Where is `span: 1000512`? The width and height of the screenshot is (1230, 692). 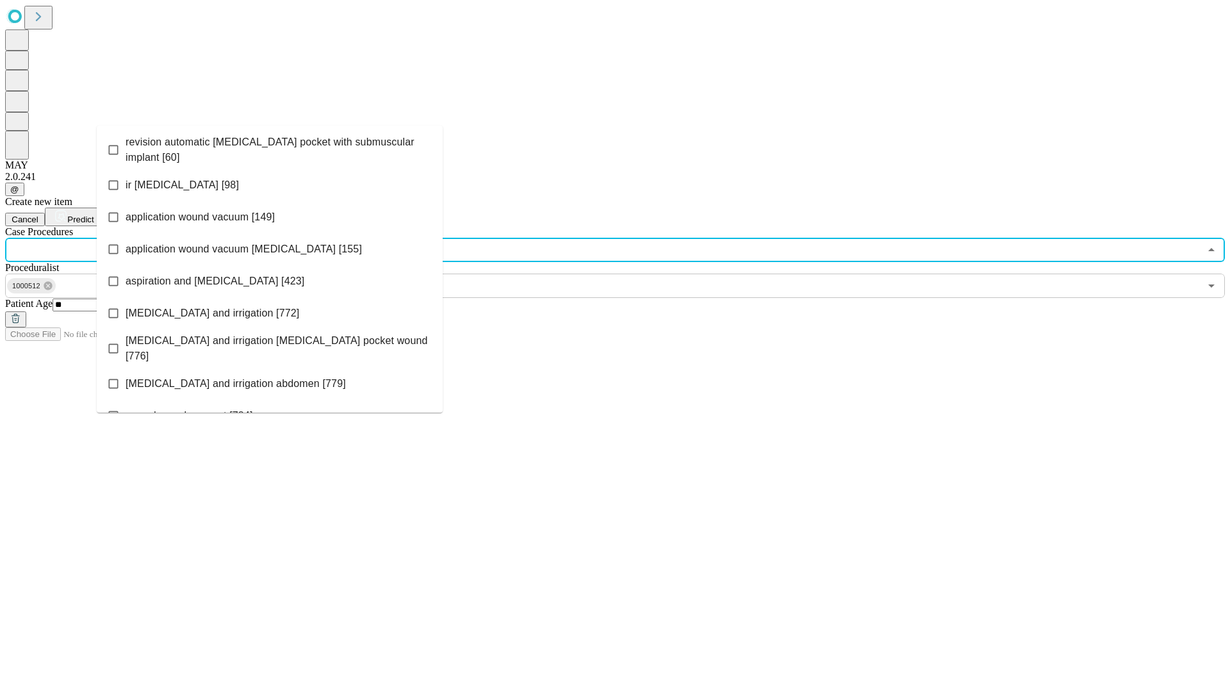 span: 1000512 is located at coordinates (26, 286).